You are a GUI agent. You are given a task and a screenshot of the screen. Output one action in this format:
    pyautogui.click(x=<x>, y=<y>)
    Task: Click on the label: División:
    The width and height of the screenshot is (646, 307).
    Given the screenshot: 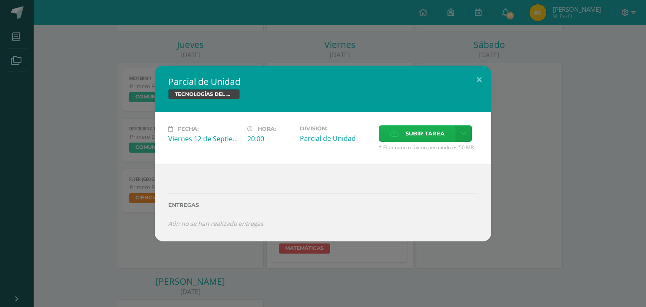 What is the action you would take?
    pyautogui.click(x=336, y=128)
    